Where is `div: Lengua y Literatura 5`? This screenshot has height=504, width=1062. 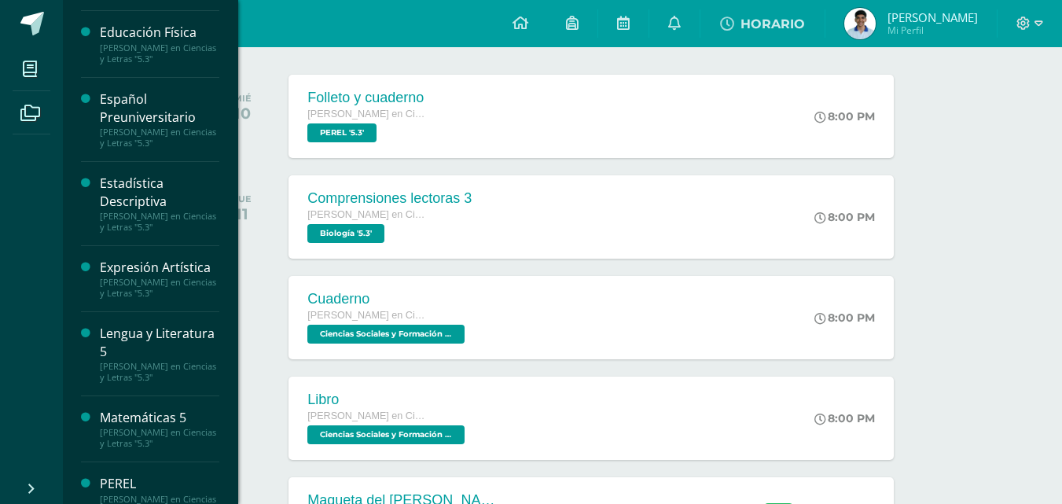 div: Lengua y Literatura 5 is located at coordinates (160, 343).